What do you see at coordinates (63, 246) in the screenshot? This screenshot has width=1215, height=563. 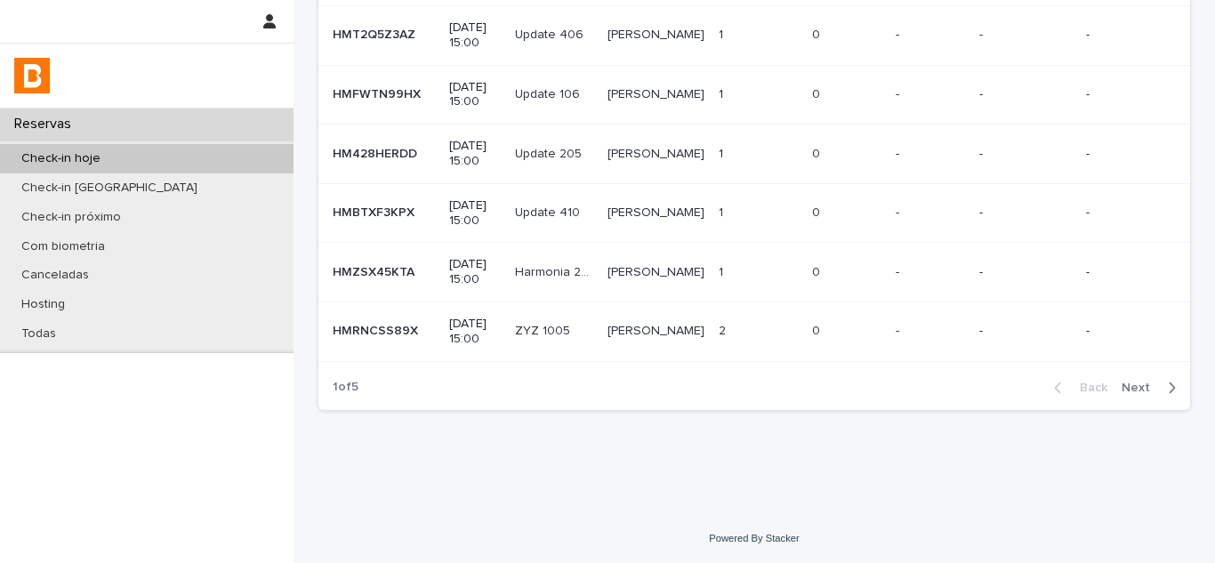 I see `p: Com biometria` at bounding box center [63, 246].